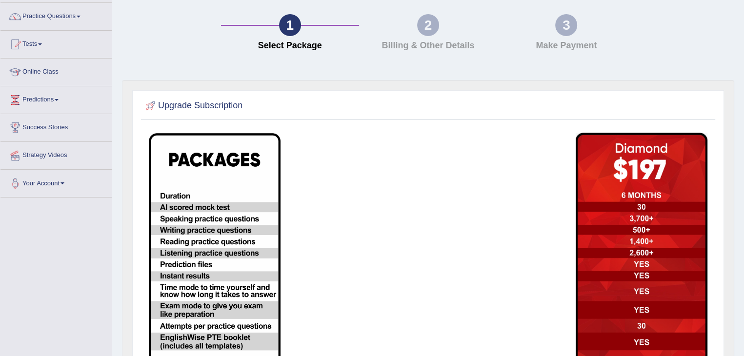  Describe the element at coordinates (566, 46) in the screenshot. I see `h4: Make Payment` at that location.